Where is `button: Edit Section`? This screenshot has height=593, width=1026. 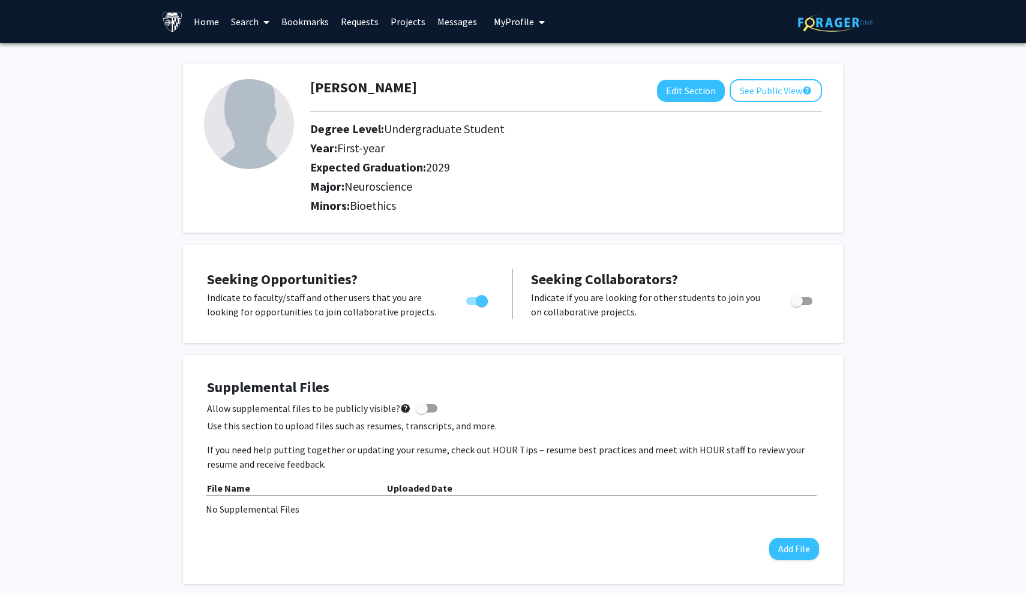 button: Edit Section is located at coordinates (690, 91).